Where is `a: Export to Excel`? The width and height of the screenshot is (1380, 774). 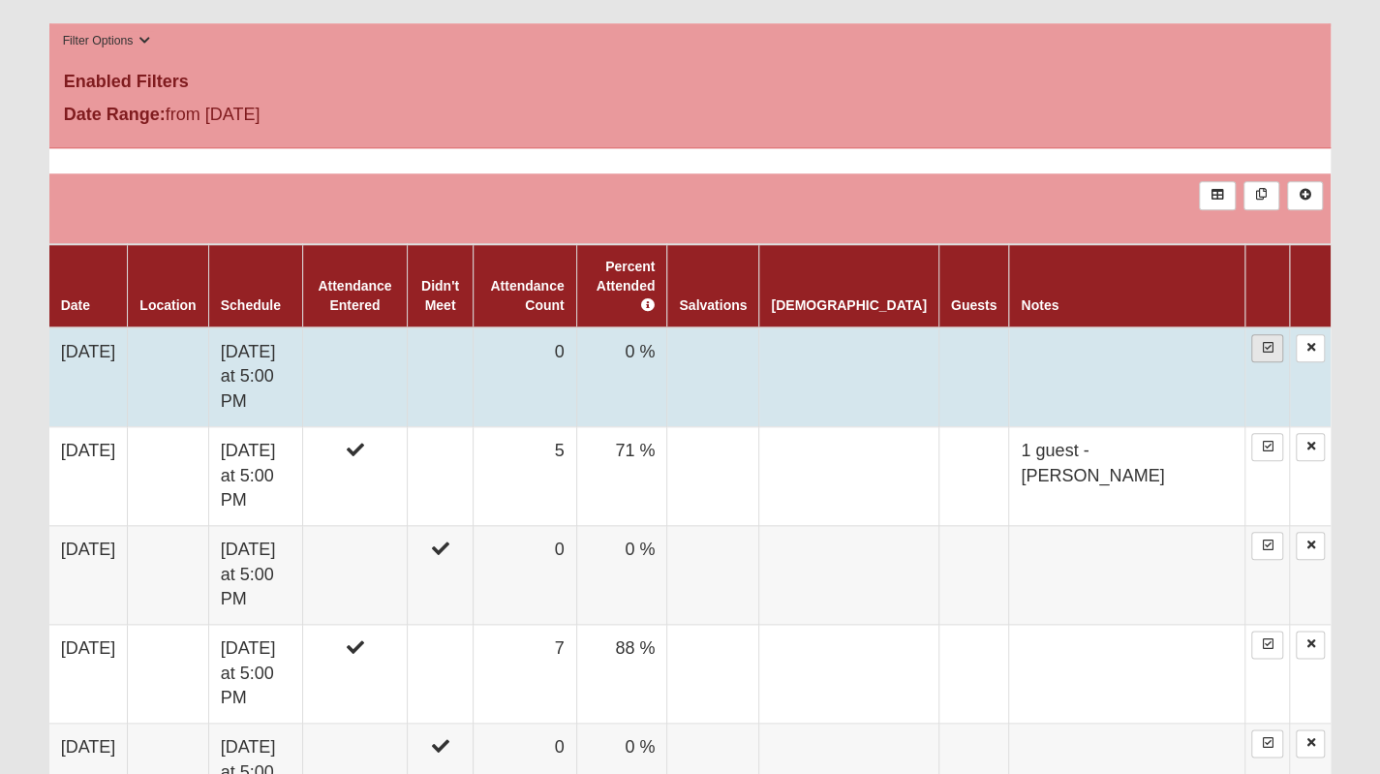 a: Export to Excel is located at coordinates (1217, 195).